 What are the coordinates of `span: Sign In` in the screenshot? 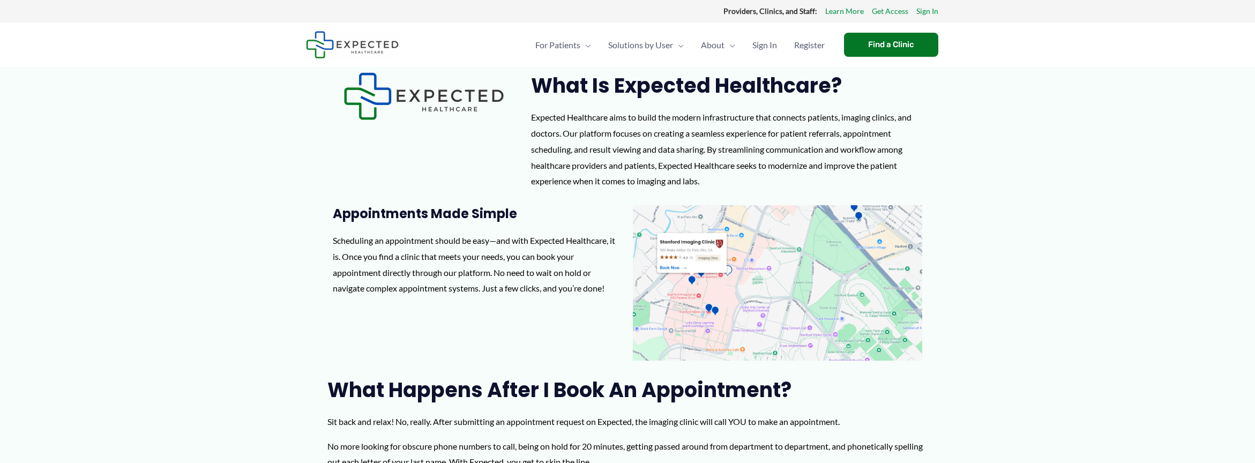 It's located at (765, 45).